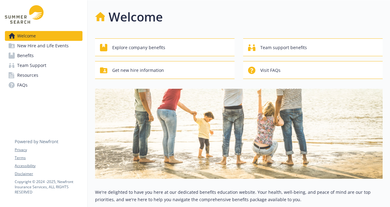  I want to click on span: Get new hire information, so click(138, 70).